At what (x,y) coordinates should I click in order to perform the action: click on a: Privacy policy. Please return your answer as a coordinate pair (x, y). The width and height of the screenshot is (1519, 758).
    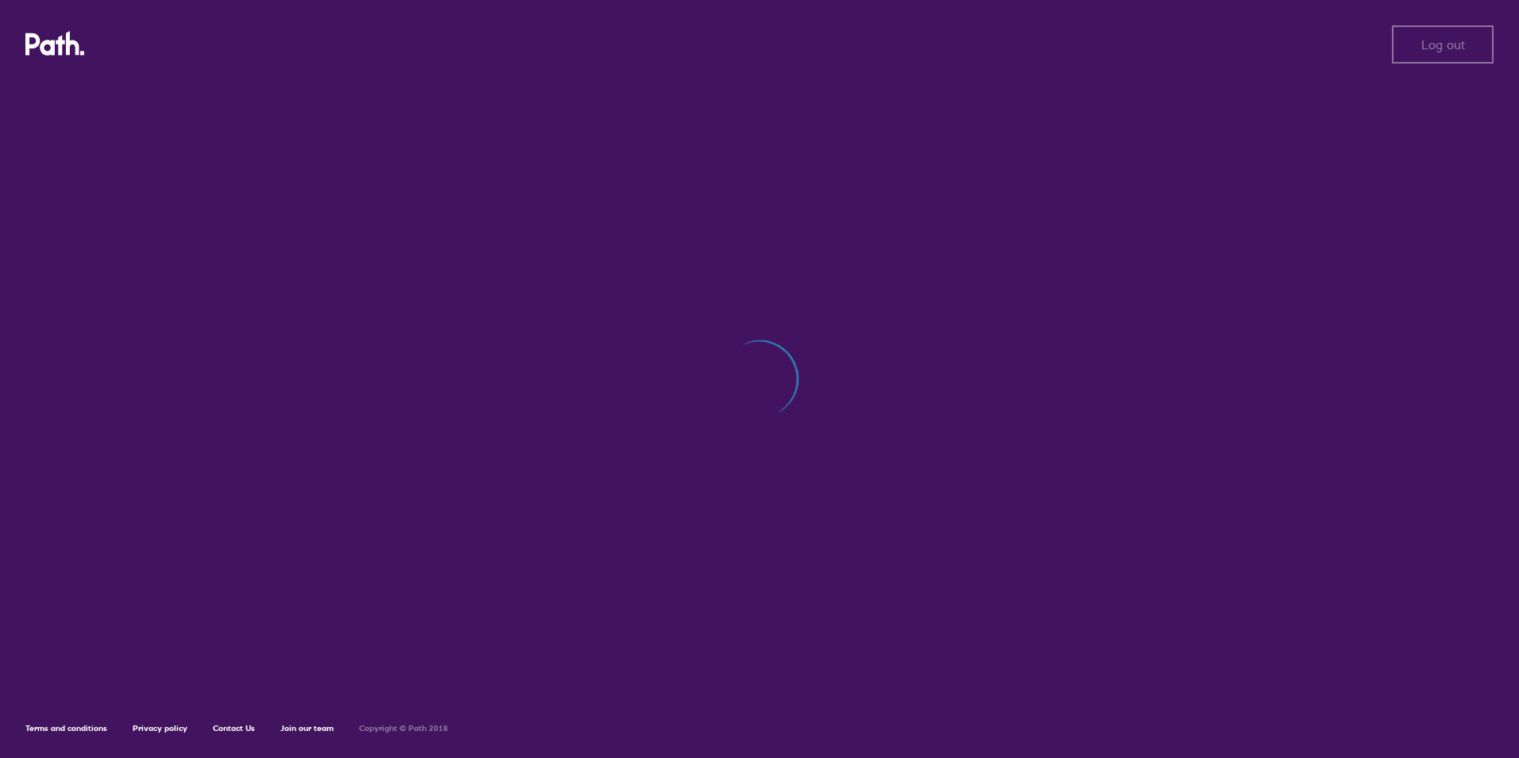
    Looking at the image, I should click on (160, 728).